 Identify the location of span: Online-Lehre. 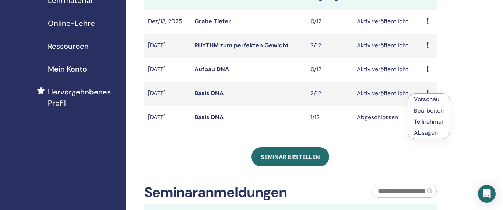
(71, 23).